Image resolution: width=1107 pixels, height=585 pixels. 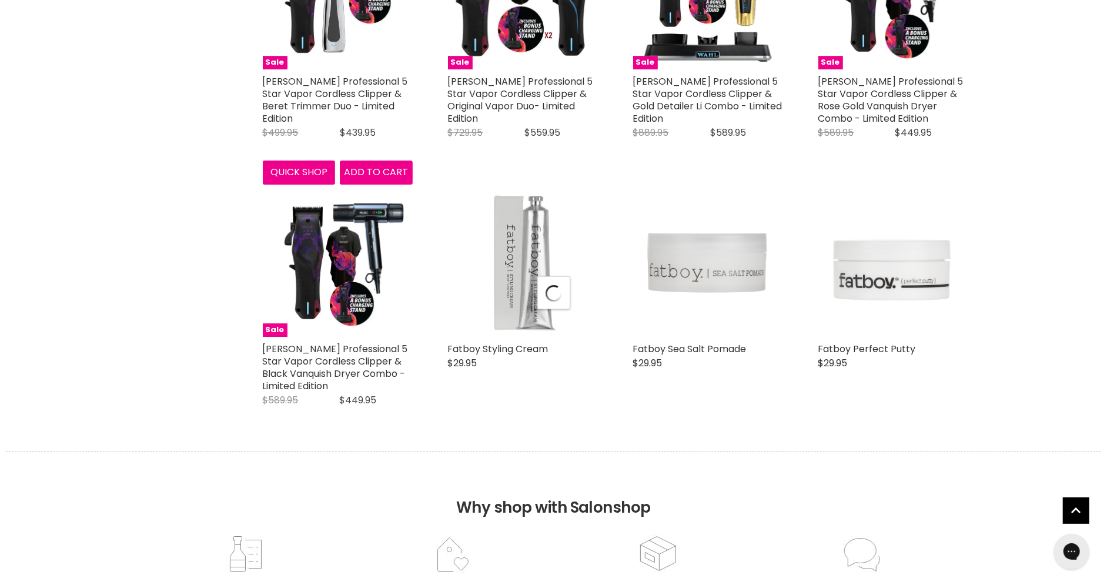 I want to click on button: Quick shop, so click(x=299, y=172).